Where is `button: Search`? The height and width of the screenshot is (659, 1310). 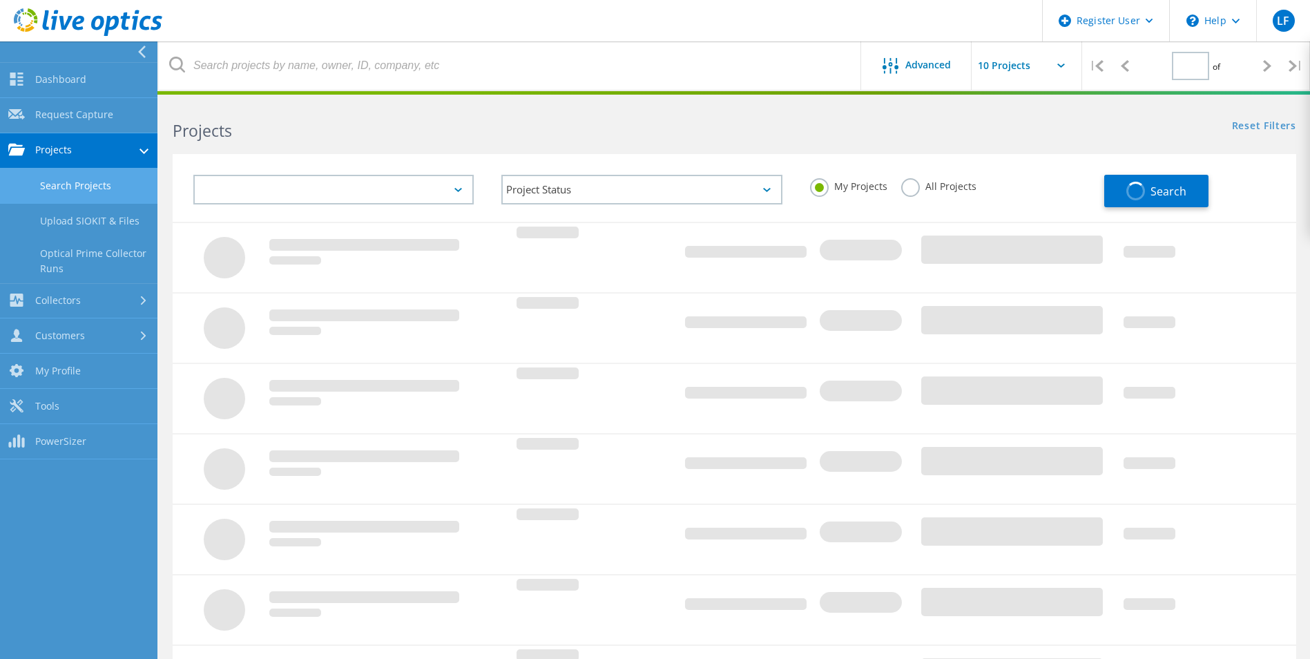 button: Search is located at coordinates (1156, 191).